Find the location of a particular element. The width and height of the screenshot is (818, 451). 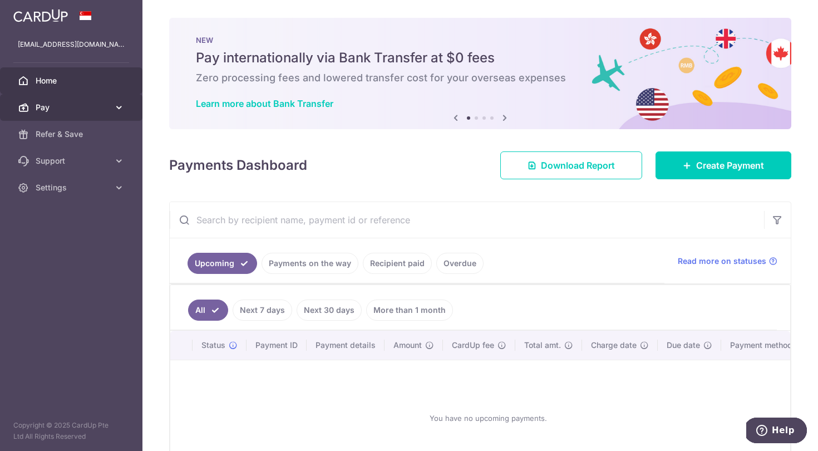

span: Pay is located at coordinates (72, 107).